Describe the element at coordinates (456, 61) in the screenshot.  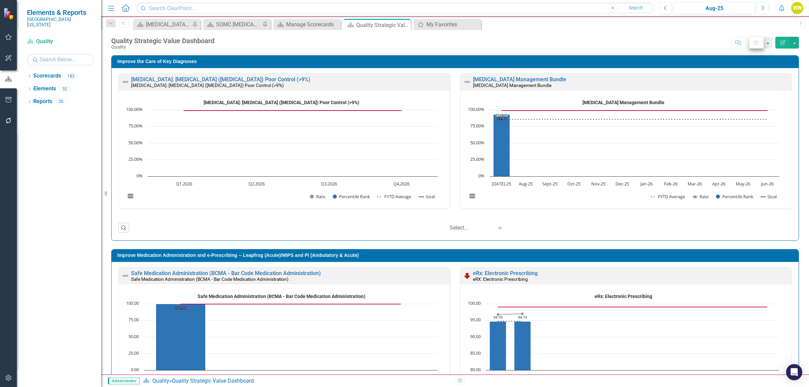
I see `h3: Improve the Care of Key Diagnoses` at that location.